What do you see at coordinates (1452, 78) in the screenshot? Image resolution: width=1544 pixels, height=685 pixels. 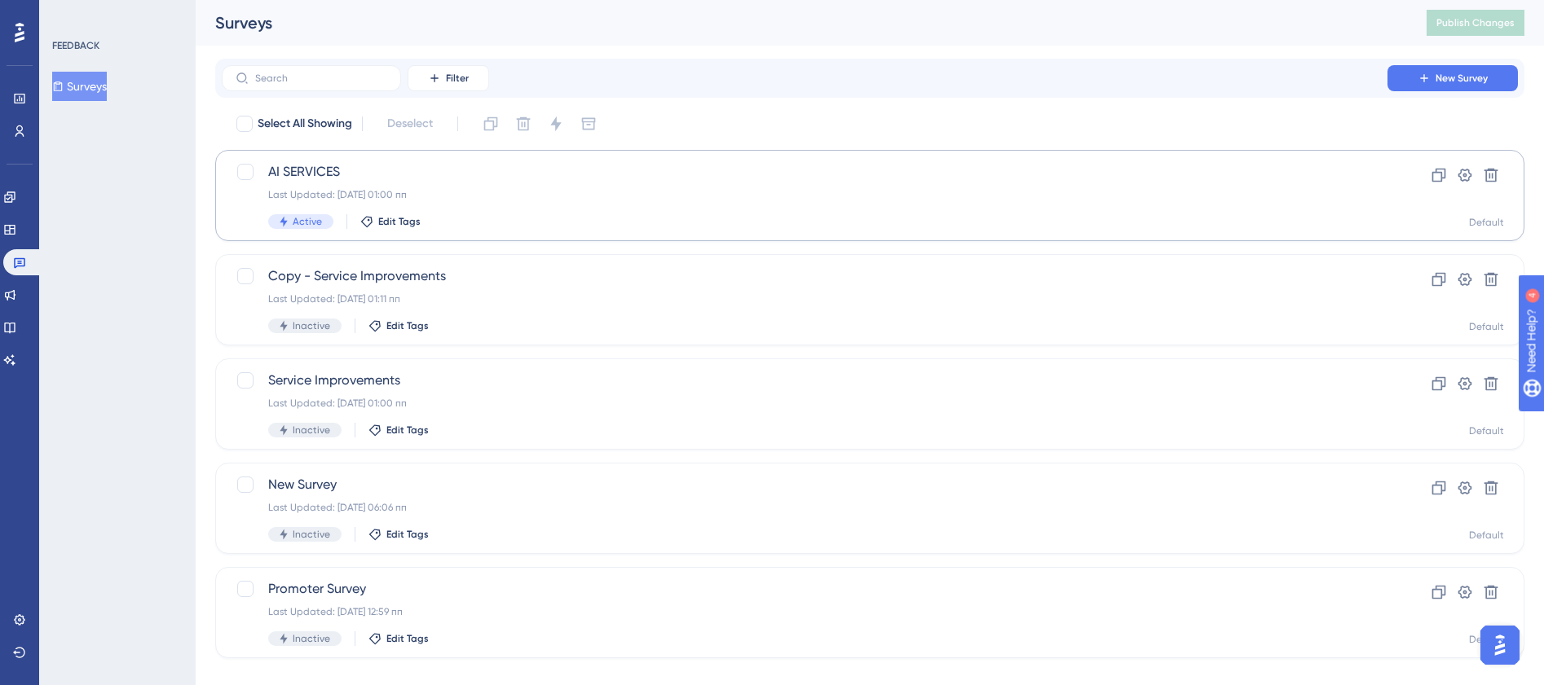 I see `button: New Survey` at bounding box center [1452, 78].